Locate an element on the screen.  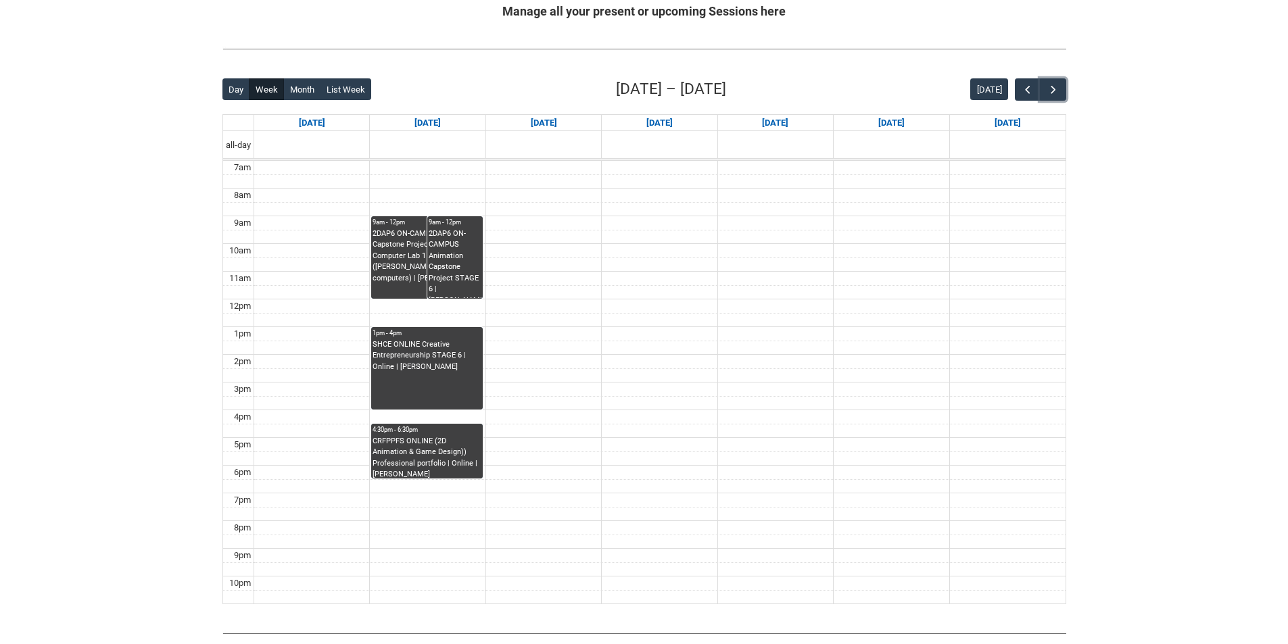
div: 11am is located at coordinates (240, 279).